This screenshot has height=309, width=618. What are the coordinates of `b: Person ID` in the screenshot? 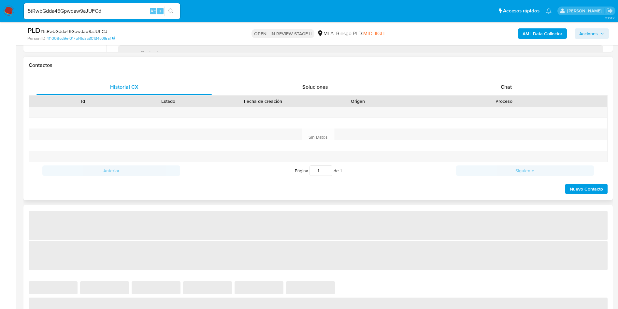 It's located at (36, 38).